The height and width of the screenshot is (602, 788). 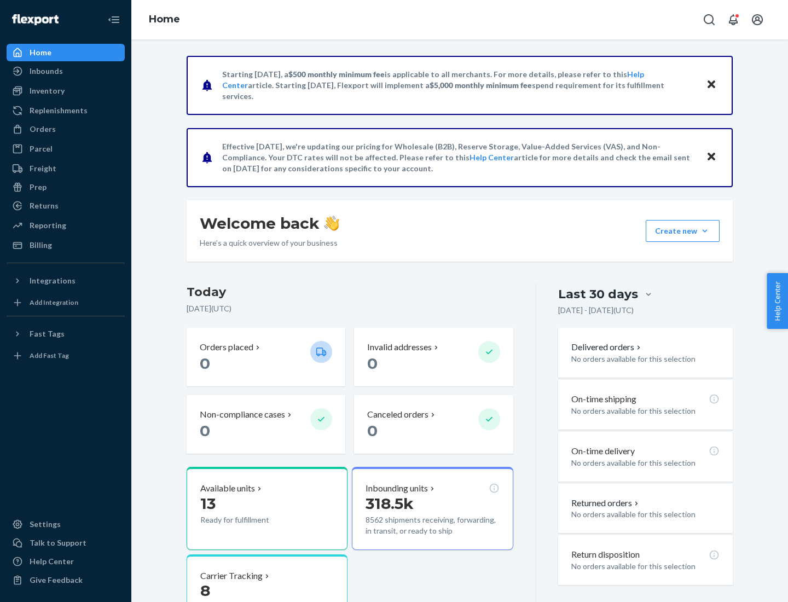 What do you see at coordinates (56, 580) in the screenshot?
I see `div: Give Feedback` at bounding box center [56, 580].